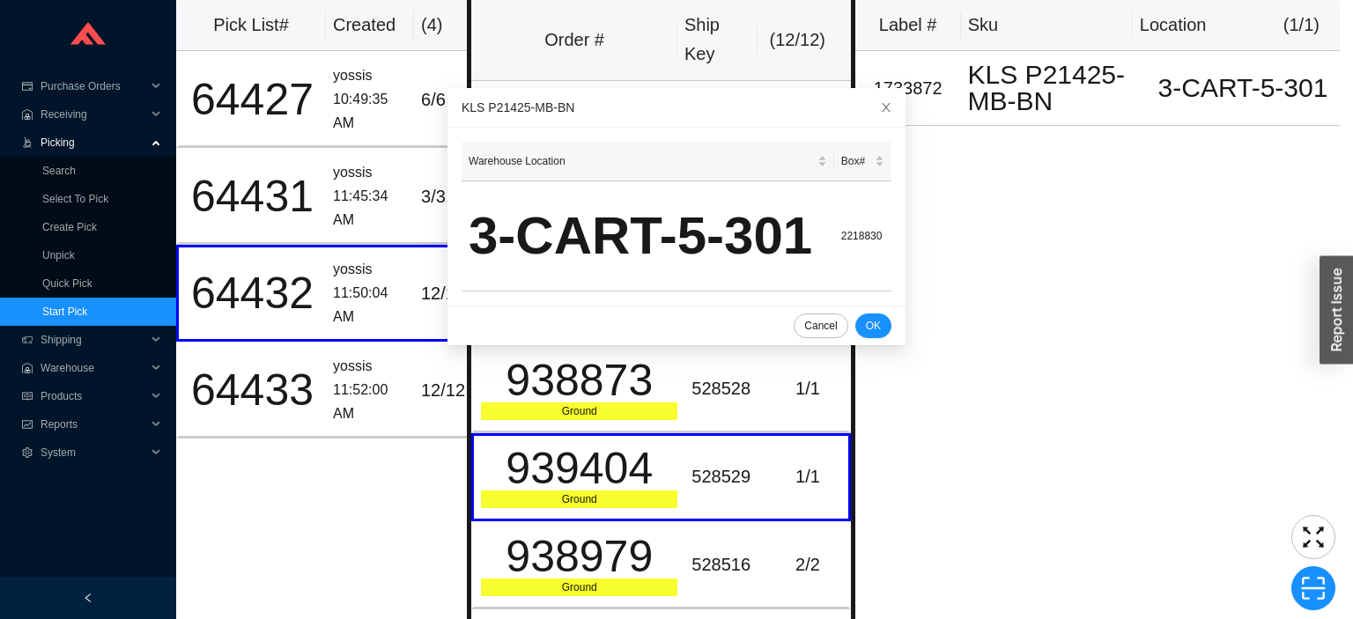 This screenshot has width=1353, height=619. I want to click on div: 3 / 3, so click(448, 196).